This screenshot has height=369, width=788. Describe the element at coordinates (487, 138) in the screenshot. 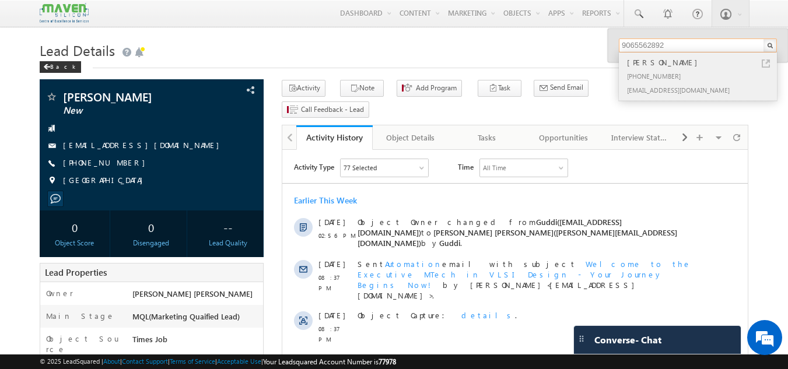

I see `a: Tasks` at that location.